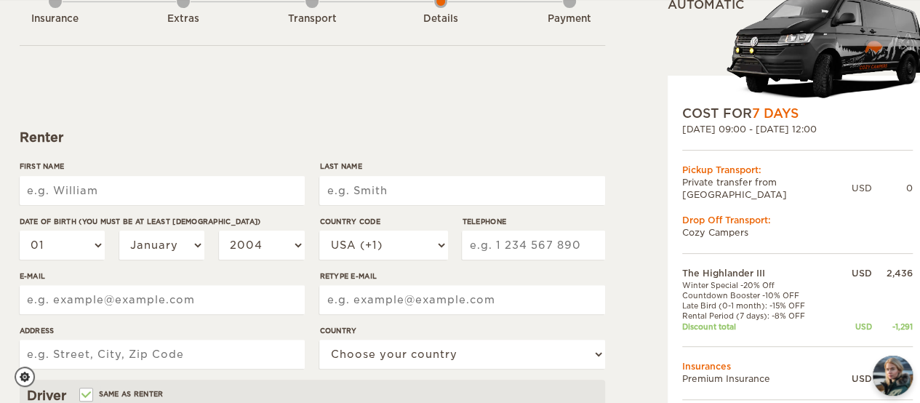  Describe the element at coordinates (183, 19) in the screenshot. I see `div: Extras` at that location.